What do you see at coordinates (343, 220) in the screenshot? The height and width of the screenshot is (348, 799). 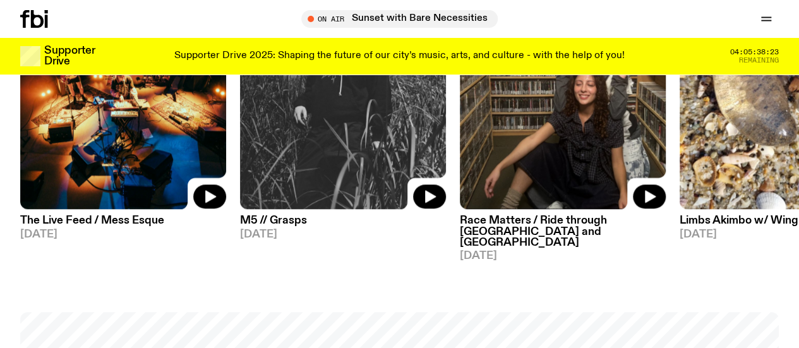 I see `h3: M5 // Grasps` at bounding box center [343, 220].